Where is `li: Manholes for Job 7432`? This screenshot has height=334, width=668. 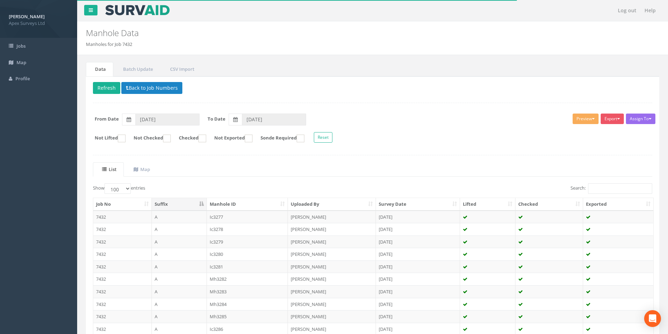 li: Manholes for Job 7432 is located at coordinates (109, 44).